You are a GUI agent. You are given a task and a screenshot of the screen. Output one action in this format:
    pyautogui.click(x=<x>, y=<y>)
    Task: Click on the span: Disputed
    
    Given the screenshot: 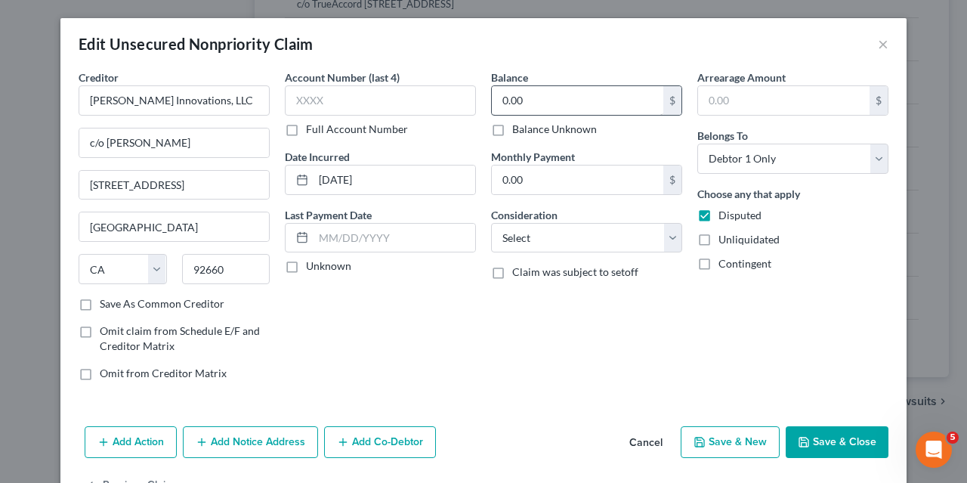 What is the action you would take?
    pyautogui.click(x=739, y=214)
    